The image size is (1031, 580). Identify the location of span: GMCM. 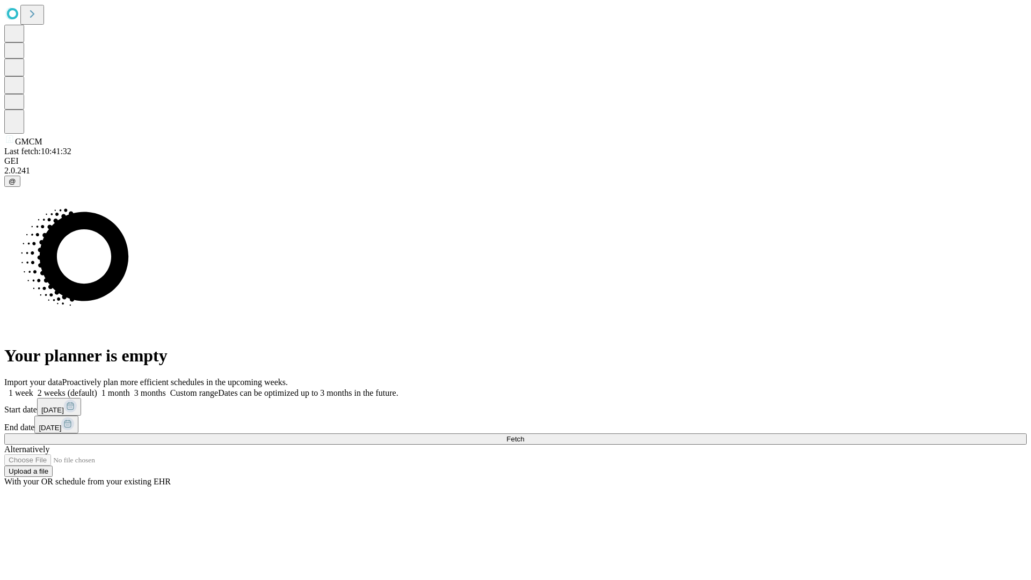
(28, 141).